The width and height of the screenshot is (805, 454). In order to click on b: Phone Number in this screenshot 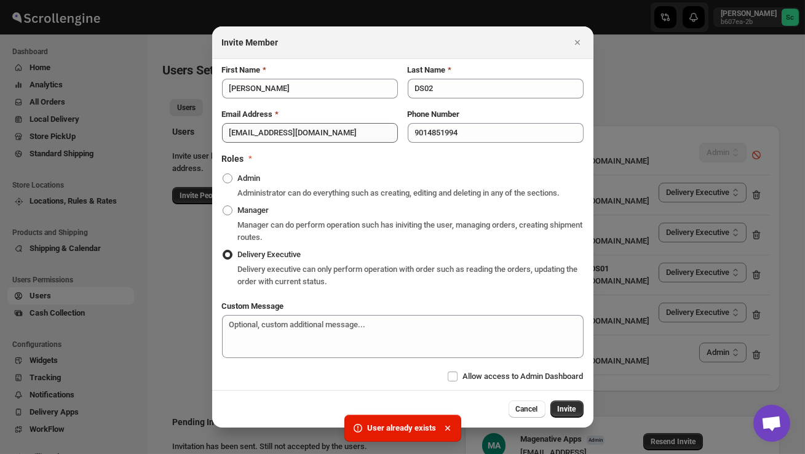, I will do `click(433, 114)`.